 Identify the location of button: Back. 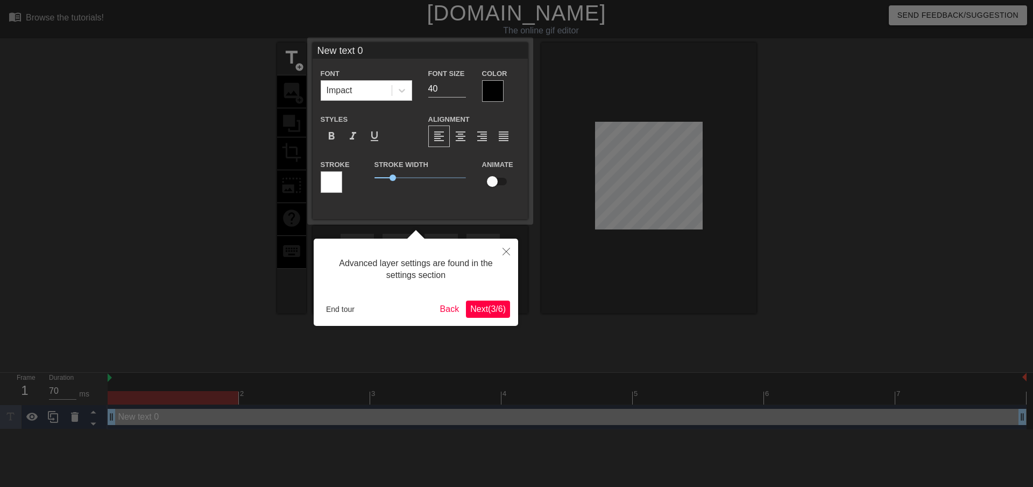
(450, 309).